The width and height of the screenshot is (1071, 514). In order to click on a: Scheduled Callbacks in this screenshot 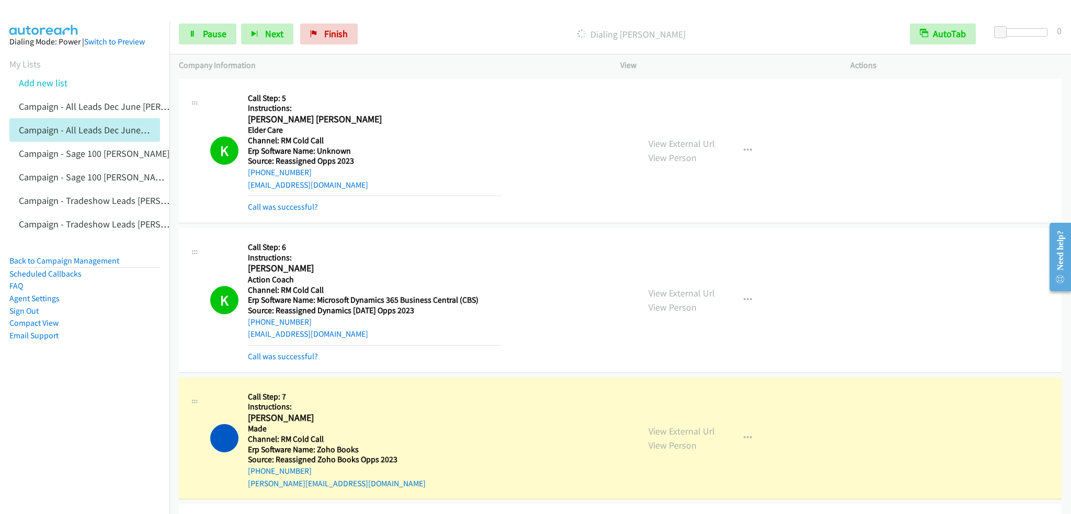, I will do `click(45, 273)`.